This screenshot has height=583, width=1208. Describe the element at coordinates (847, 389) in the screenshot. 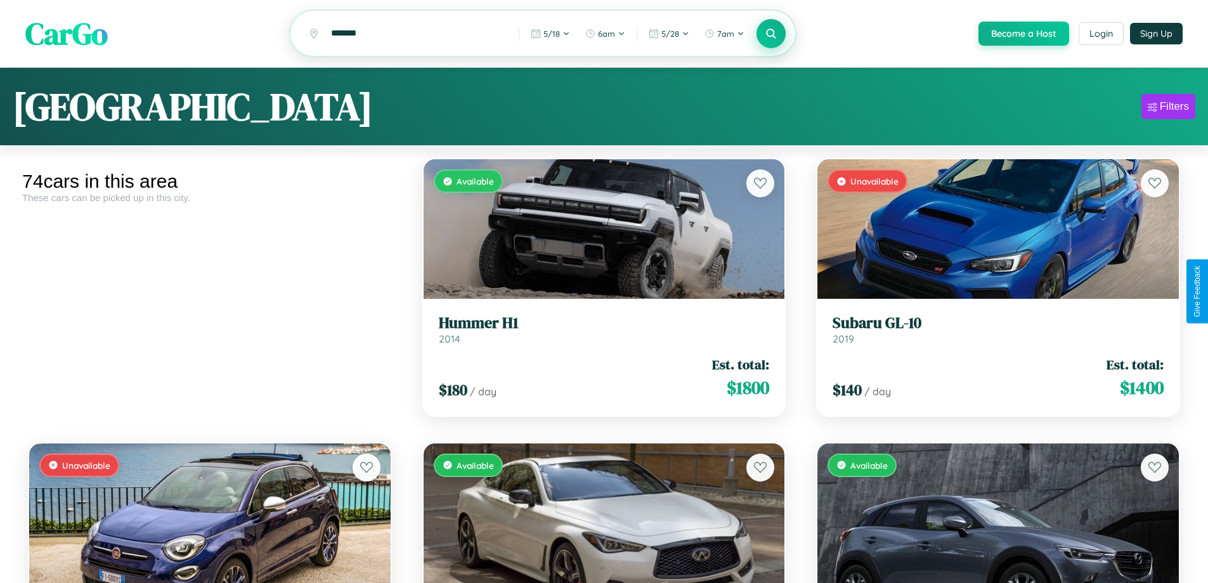

I see `span: $ 140` at that location.